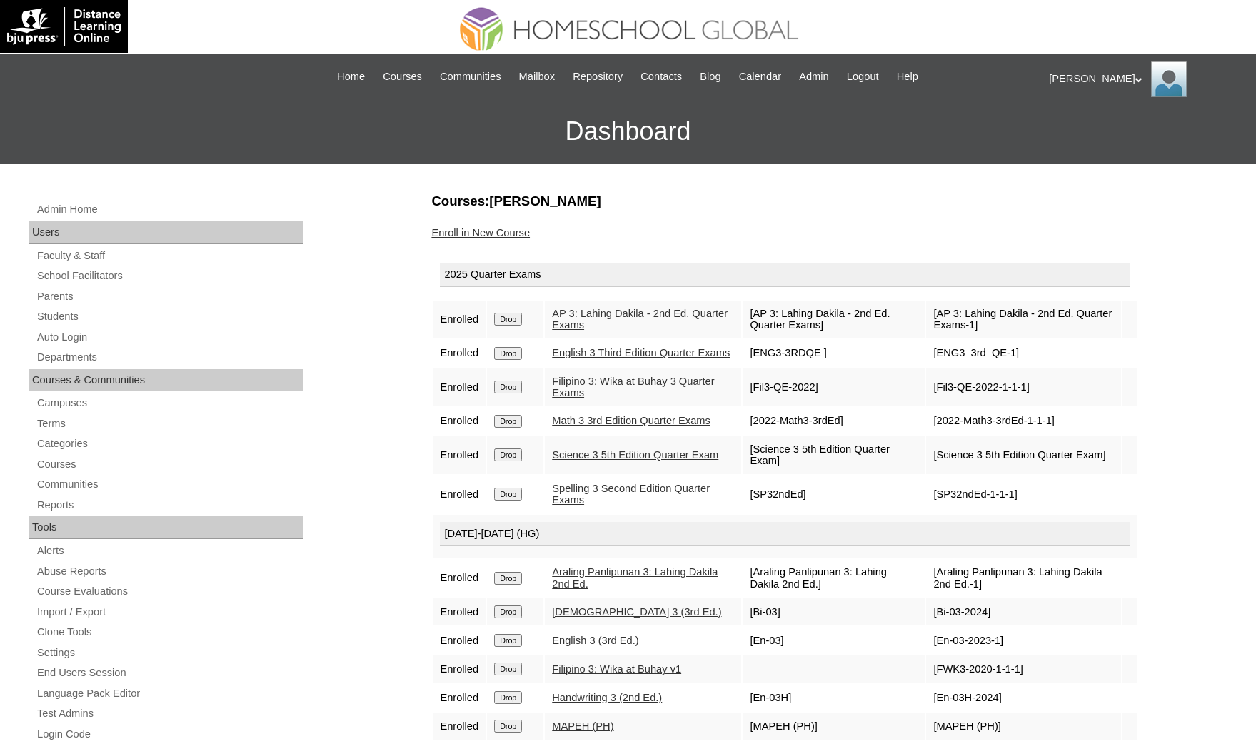  I want to click on td: [En-03], so click(834, 641).